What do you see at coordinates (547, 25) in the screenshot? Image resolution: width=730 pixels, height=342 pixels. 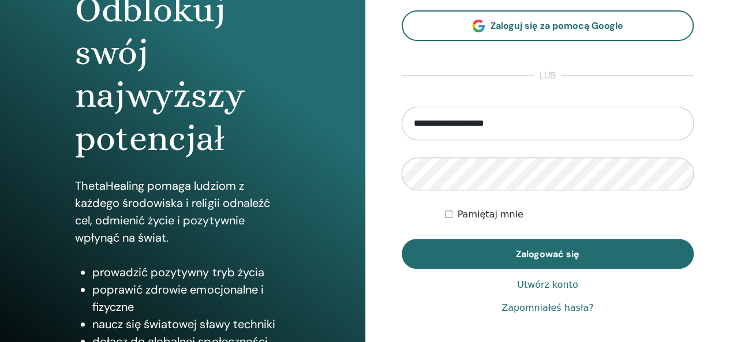 I see `a: Zaloguj się za pomocą Google` at bounding box center [547, 25].